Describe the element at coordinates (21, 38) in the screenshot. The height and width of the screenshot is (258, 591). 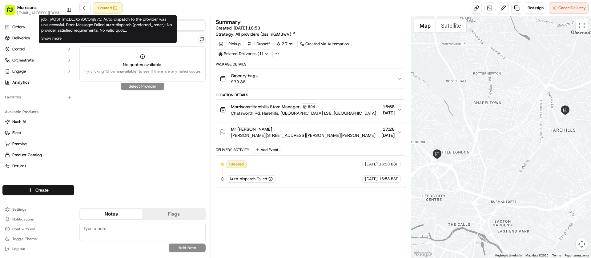
I see `span: Deliveries` at that location.